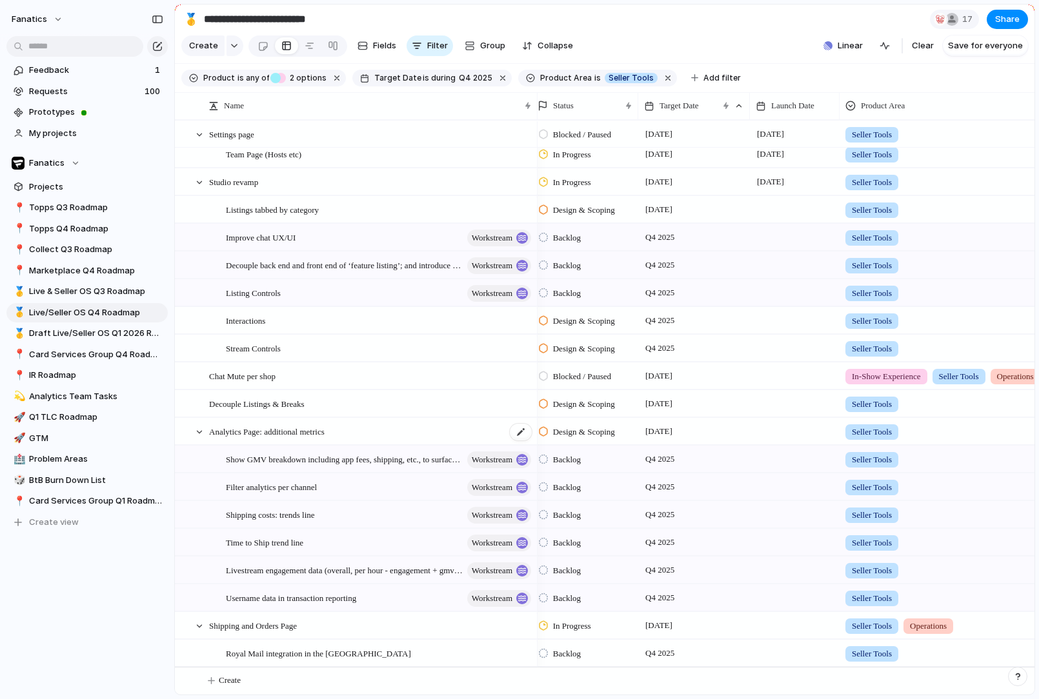  I want to click on div: 🥇Live/Seller OS Q4 Roadmap, so click(87, 313).